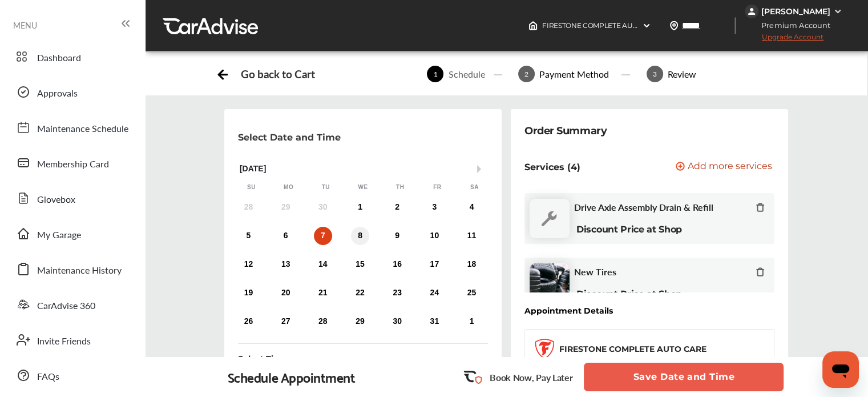 The image size is (868, 397). I want to click on p: Book Now, Pay Later, so click(531, 377).